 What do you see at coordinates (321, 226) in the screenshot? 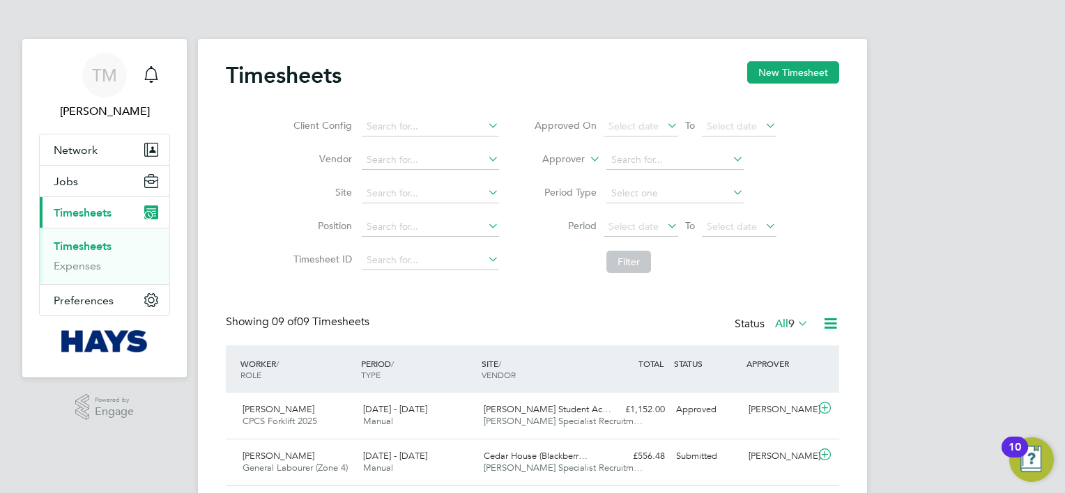
I see `label: Position` at bounding box center [321, 226].